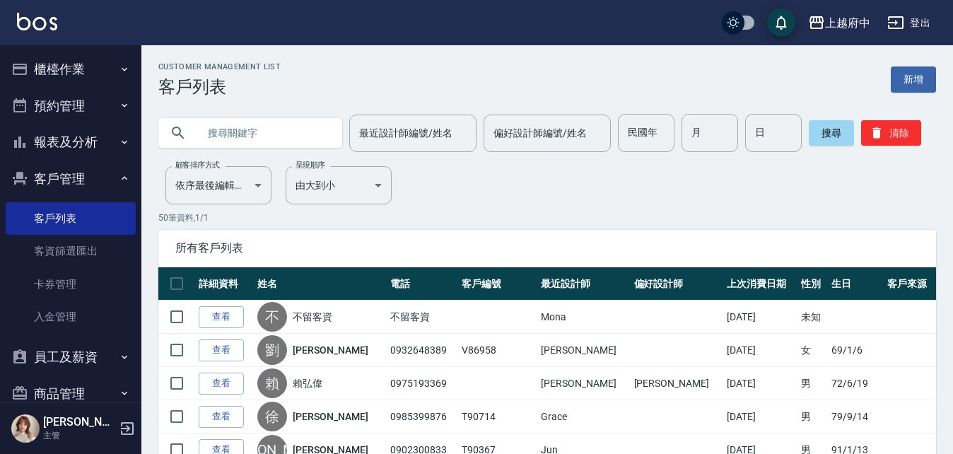 The height and width of the screenshot is (454, 953). I want to click on button: 清除, so click(891, 133).